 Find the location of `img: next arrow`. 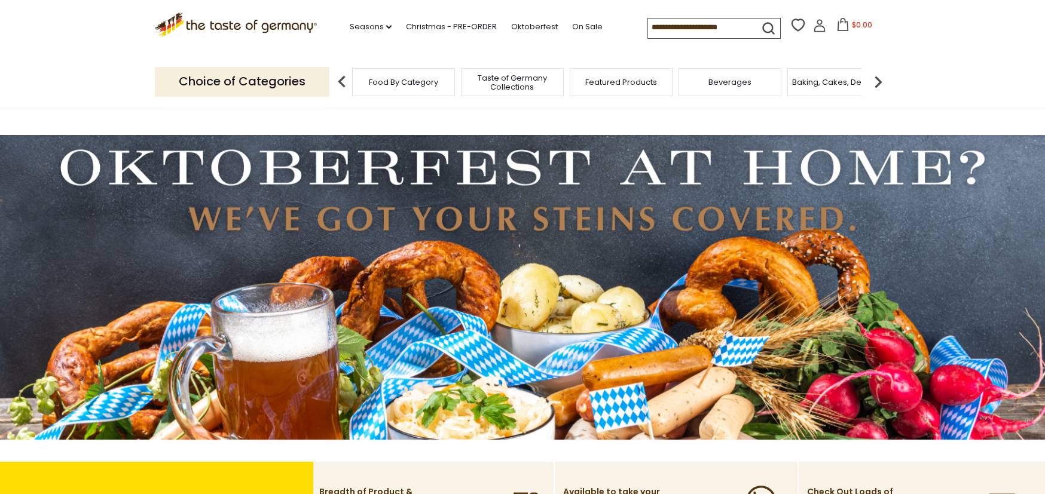

img: next arrow is located at coordinates (878, 82).